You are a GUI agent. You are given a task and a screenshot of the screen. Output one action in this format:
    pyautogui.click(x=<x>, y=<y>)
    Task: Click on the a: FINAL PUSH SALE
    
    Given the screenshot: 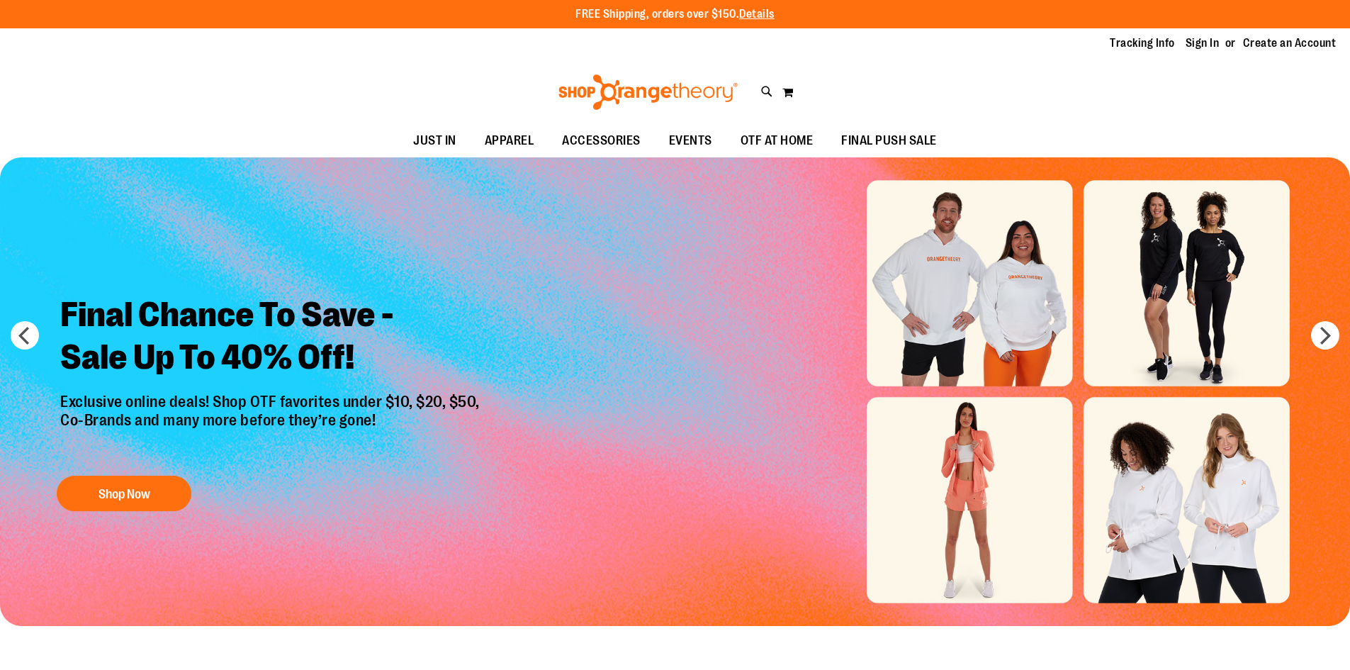 What is the action you would take?
    pyautogui.click(x=889, y=141)
    